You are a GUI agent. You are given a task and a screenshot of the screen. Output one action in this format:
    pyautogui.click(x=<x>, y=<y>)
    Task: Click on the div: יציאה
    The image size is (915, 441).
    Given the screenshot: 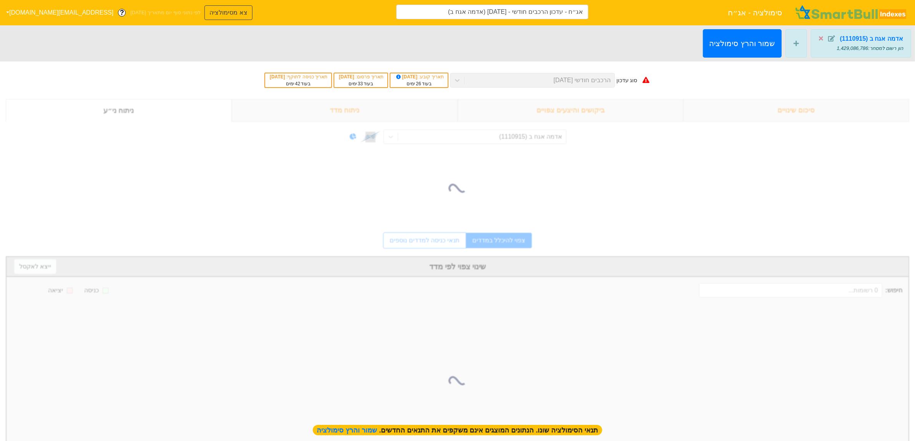 What is the action you would take?
    pyautogui.click(x=55, y=290)
    